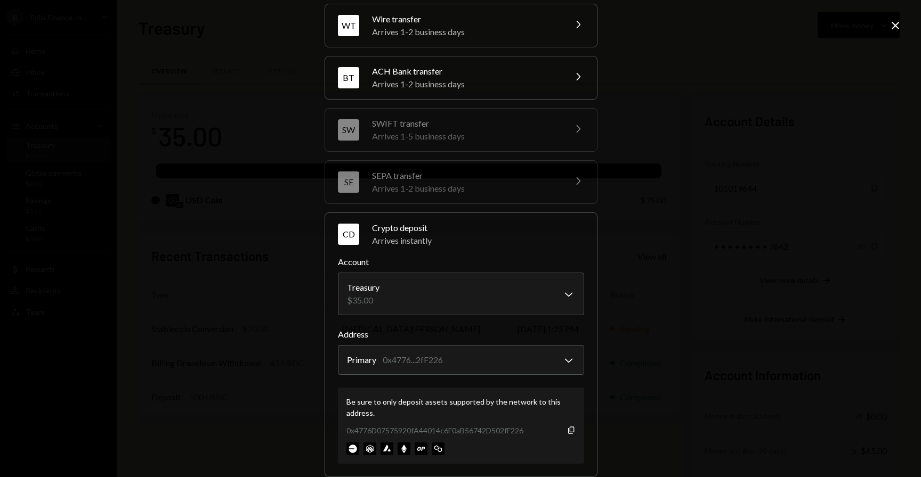  What do you see at coordinates (461, 130) in the screenshot?
I see `button: SWSWIFT transferArrives 1-5 business days` at bounding box center [461, 130].